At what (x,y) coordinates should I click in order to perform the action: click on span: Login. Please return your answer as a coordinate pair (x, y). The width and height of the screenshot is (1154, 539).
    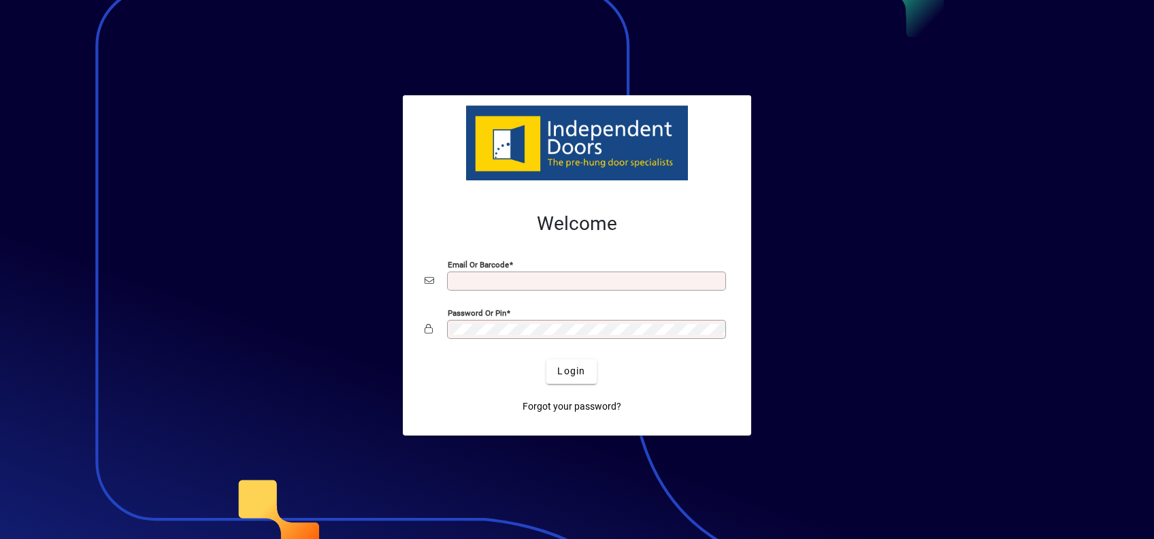
    Looking at the image, I should click on (571, 371).